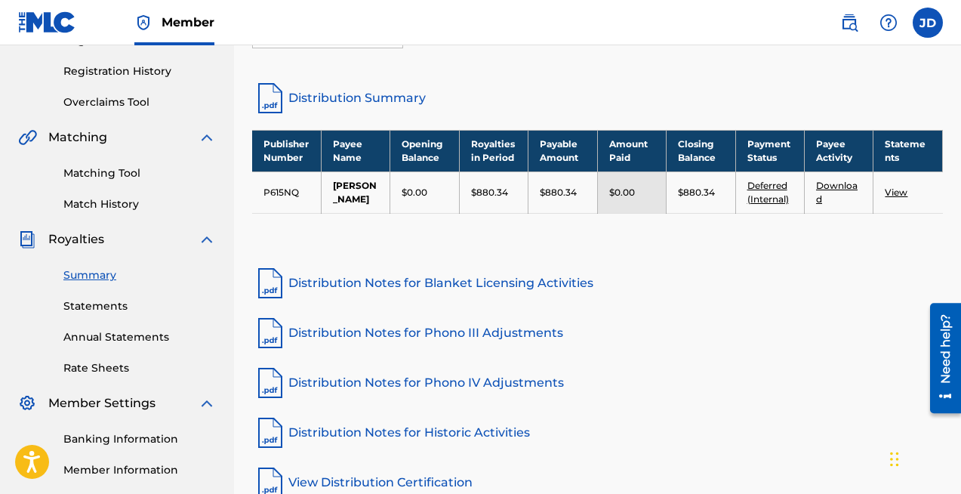 The width and height of the screenshot is (961, 494). I want to click on a: Distribution Notes for Phono III Adjustments, so click(597, 333).